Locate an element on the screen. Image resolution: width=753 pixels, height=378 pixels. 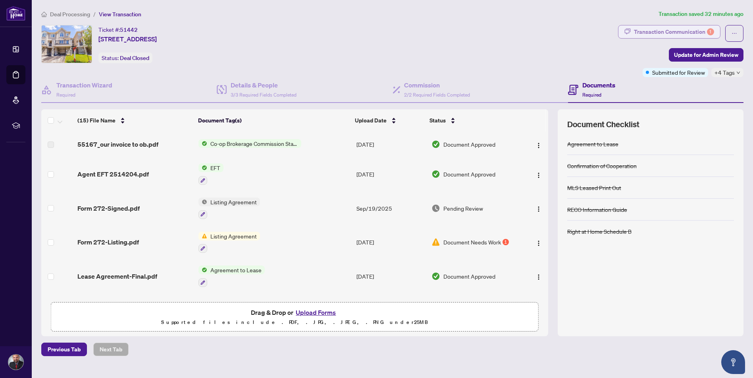
span: +4 Tags is located at coordinates (725, 72).